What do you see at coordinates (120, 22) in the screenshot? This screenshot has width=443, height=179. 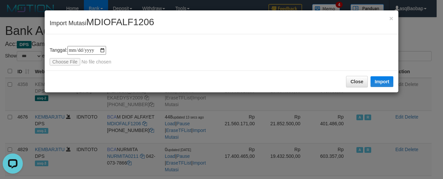 I see `span: MDIOFALF1206` at bounding box center [120, 22].